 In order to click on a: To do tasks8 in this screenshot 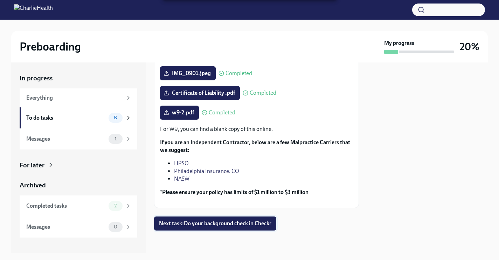, I will do `click(79, 118)`.